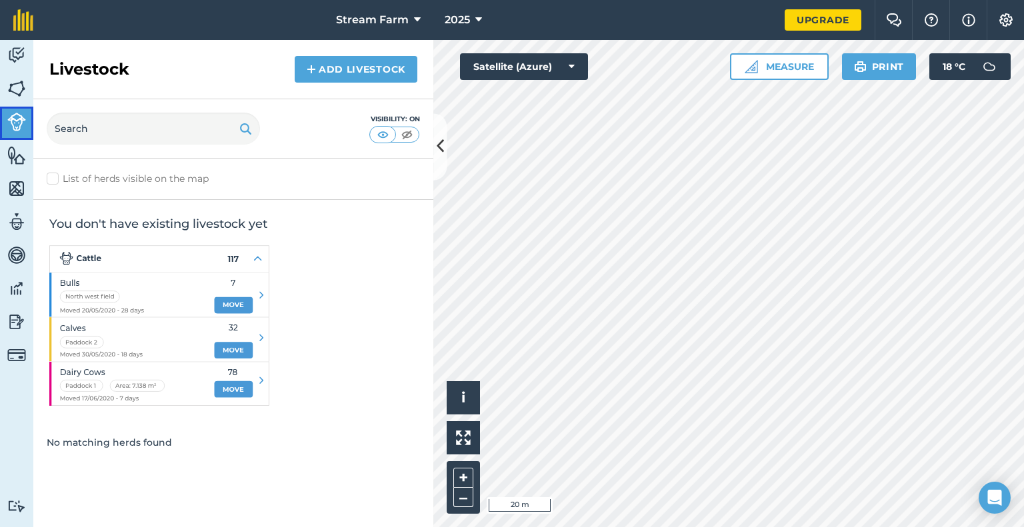 The image size is (1024, 527). What do you see at coordinates (779, 67) in the screenshot?
I see `button: Measure` at bounding box center [779, 67].